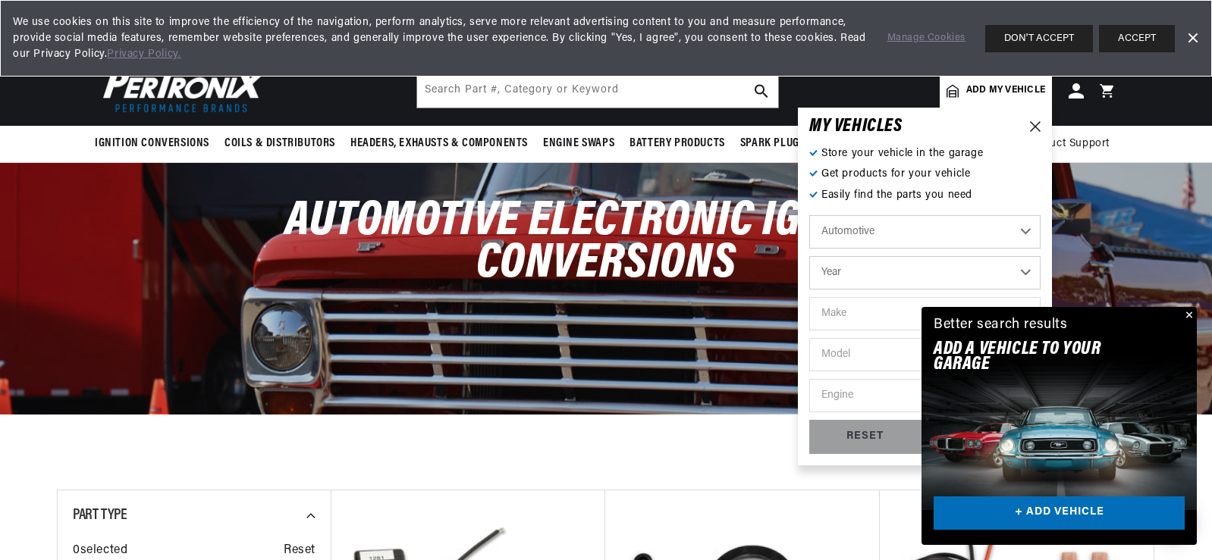  What do you see at coordinates (924, 154) in the screenshot?
I see `p: Store your vehicle in the garage` at bounding box center [924, 154].